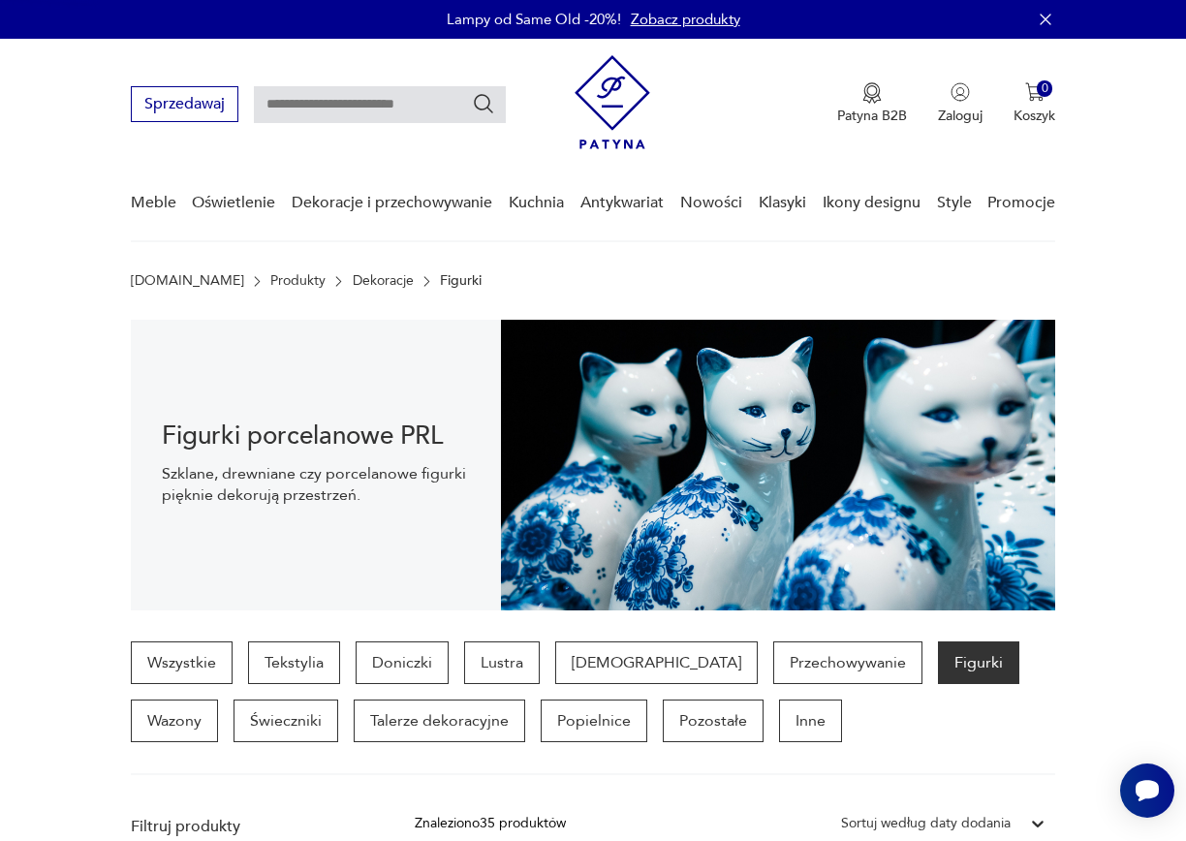  What do you see at coordinates (286, 721) in the screenshot?
I see `p: Świeczniki` at bounding box center [286, 721].